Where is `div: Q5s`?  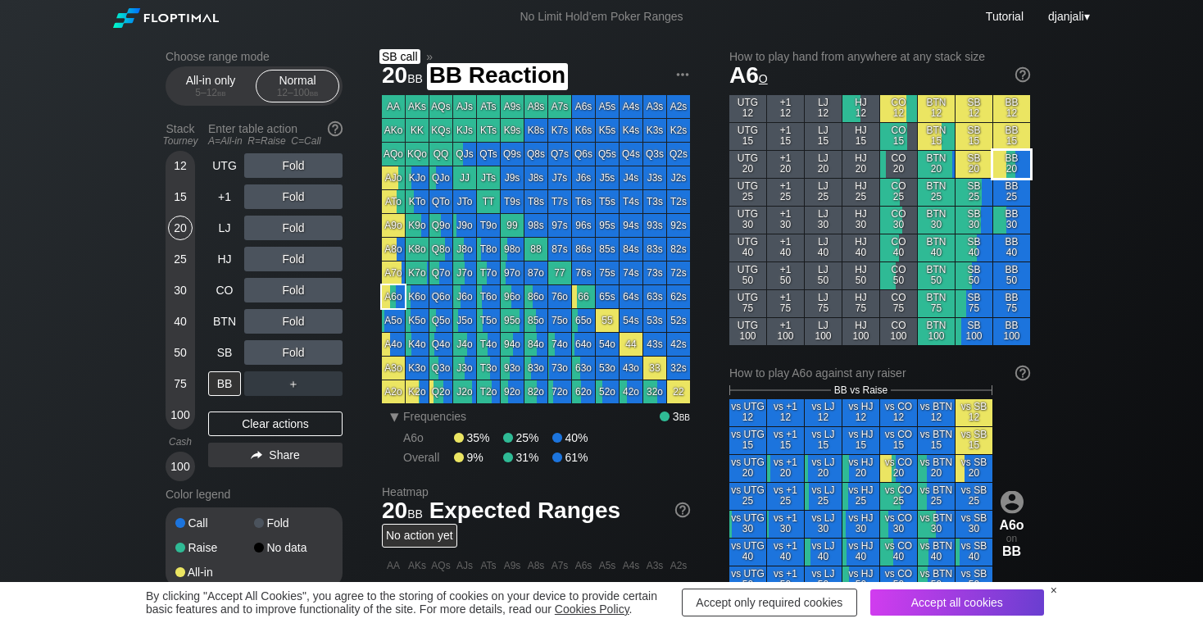 div: Q5s is located at coordinates (607, 154).